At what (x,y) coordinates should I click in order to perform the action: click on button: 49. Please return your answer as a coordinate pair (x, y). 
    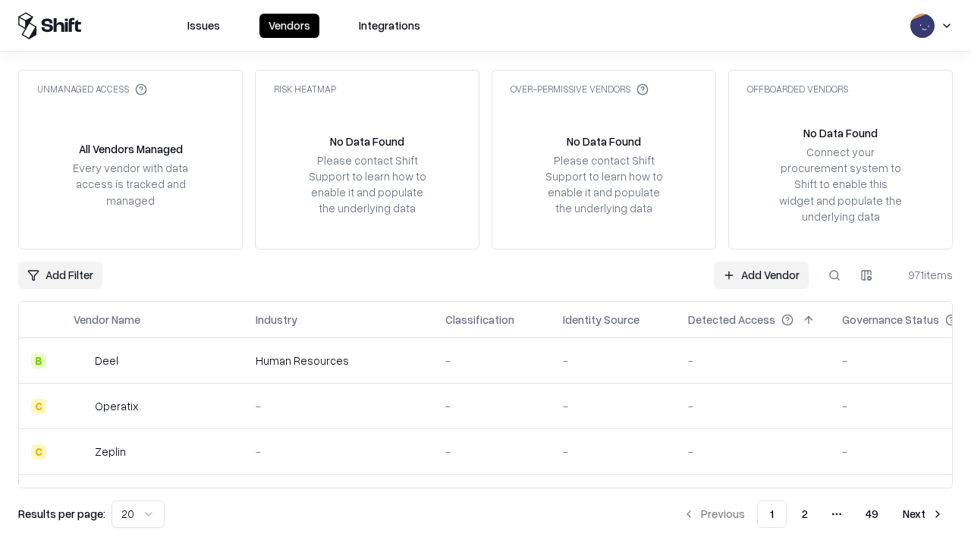
    Looking at the image, I should click on (871, 514).